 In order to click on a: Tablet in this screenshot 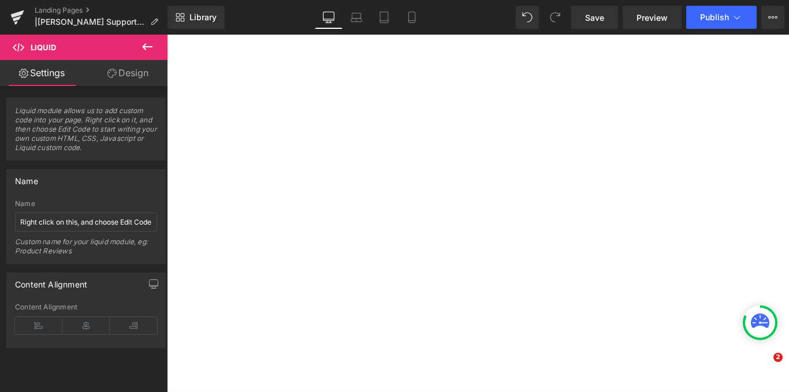, I will do `click(384, 17)`.